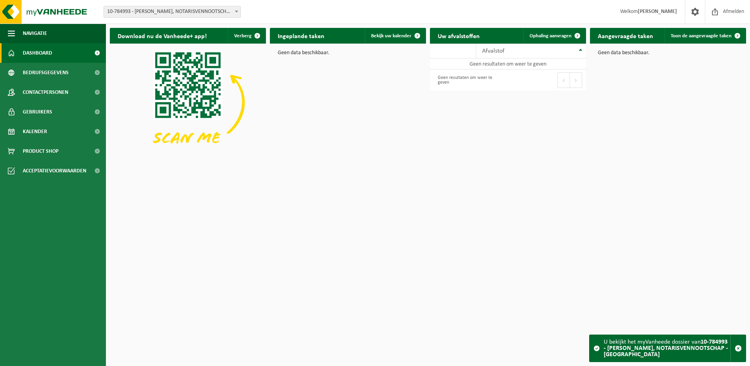 Image resolution: width=750 pixels, height=366 pixels. I want to click on div: Geen resultaten om weer te geven, so click(469, 80).